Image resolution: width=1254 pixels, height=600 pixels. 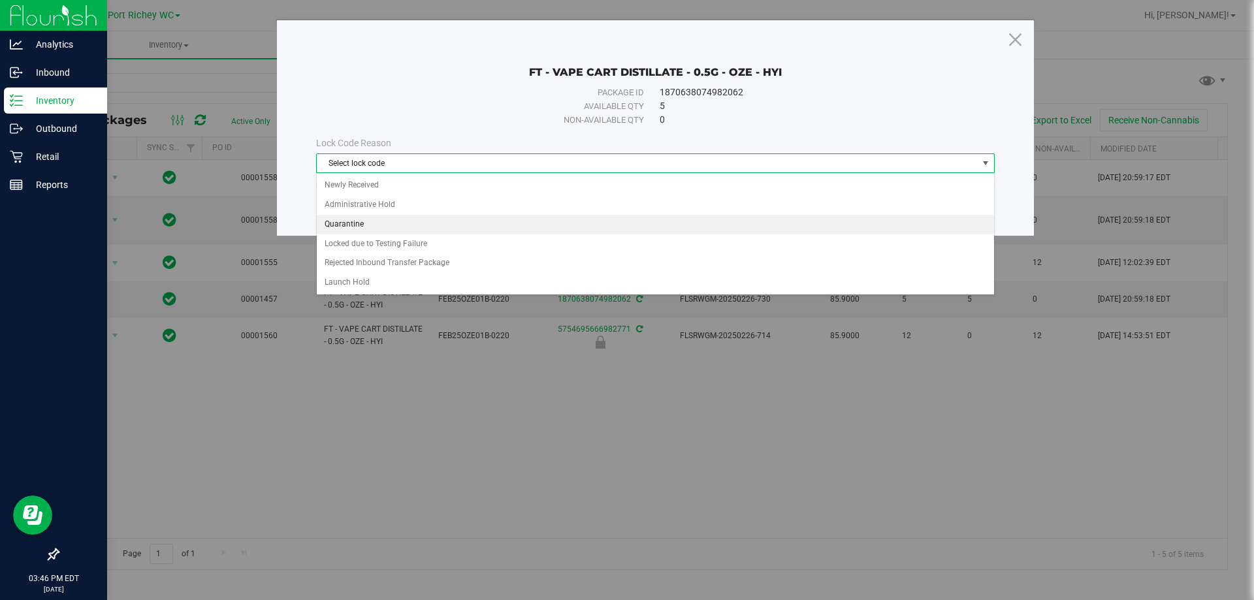 What do you see at coordinates (62, 44) in the screenshot?
I see `p: Analytics` at bounding box center [62, 44].